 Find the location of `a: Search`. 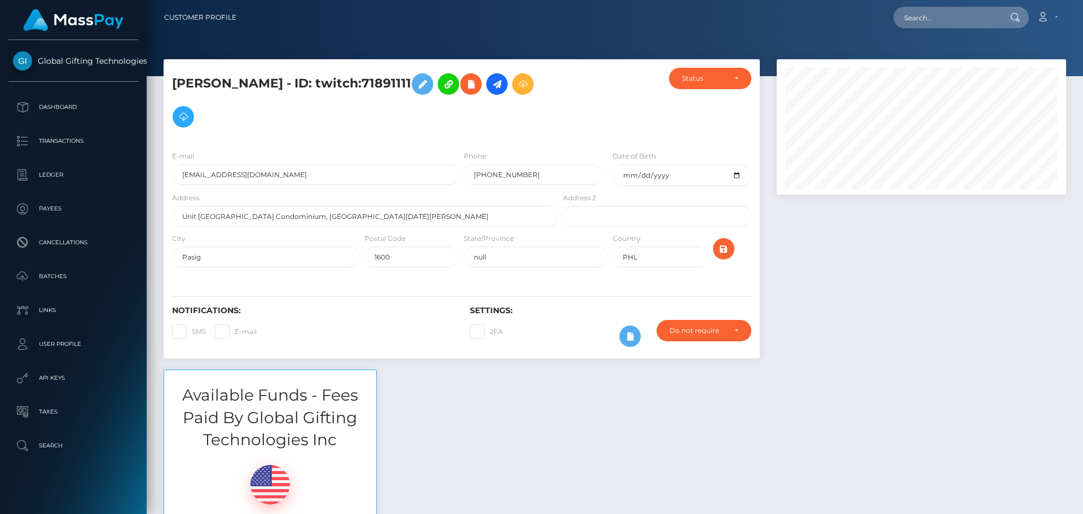

a: Search is located at coordinates (73, 446).